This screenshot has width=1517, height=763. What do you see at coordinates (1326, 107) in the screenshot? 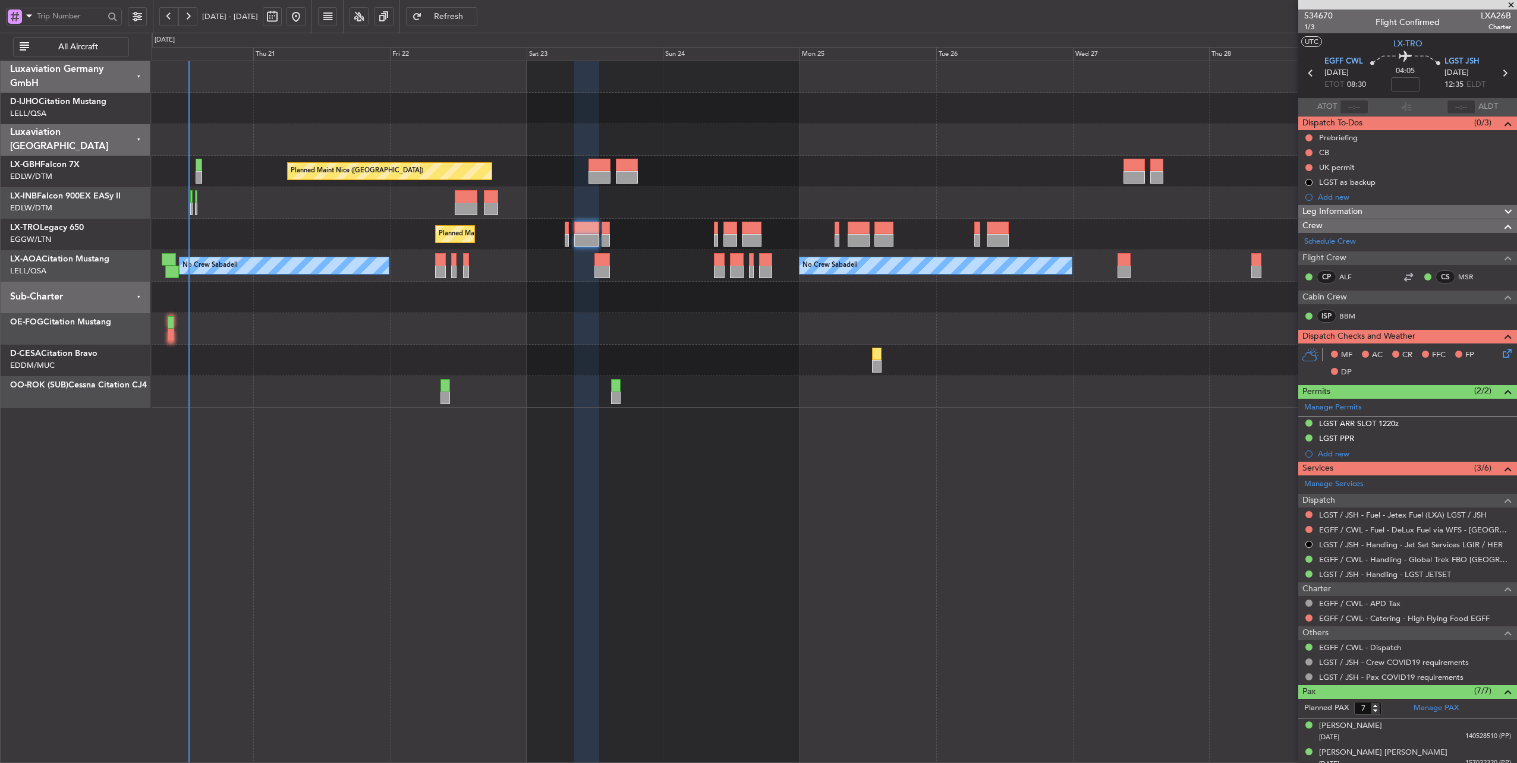
I see `span: ATOT` at bounding box center [1326, 107].